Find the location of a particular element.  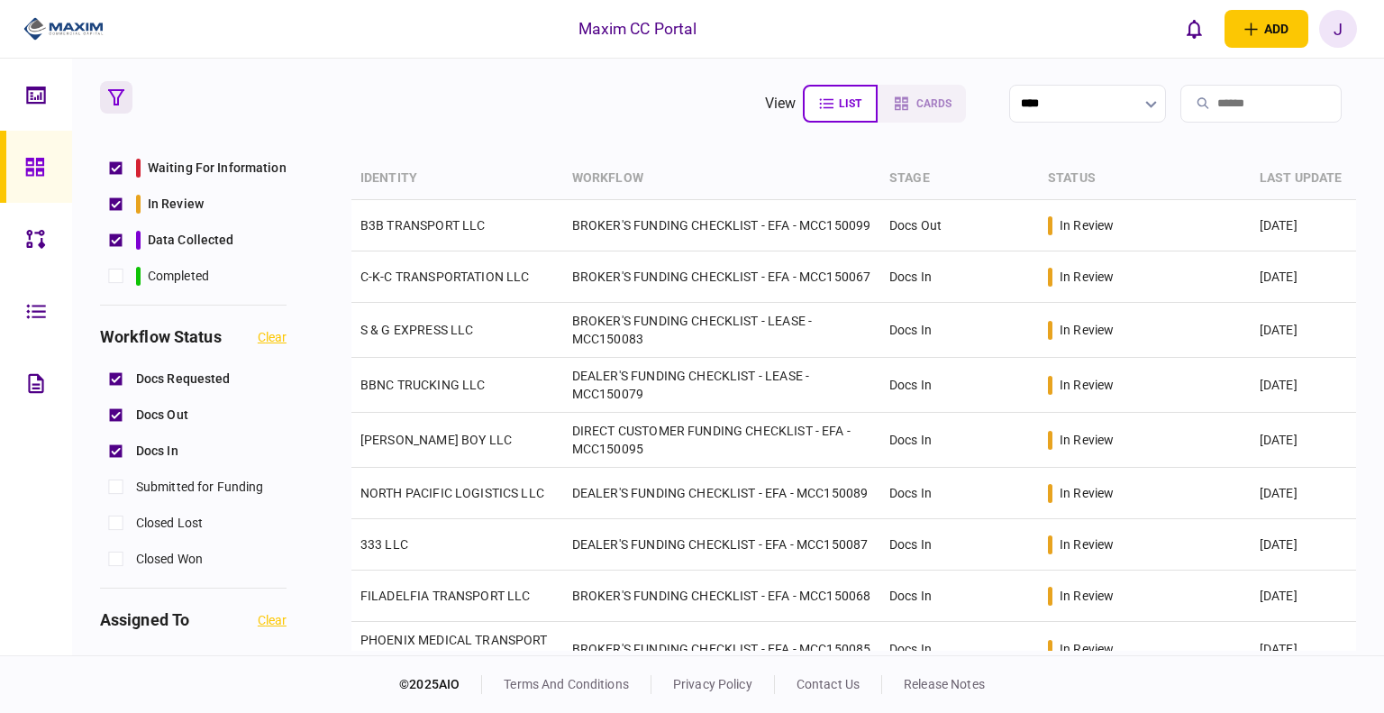

div: J is located at coordinates (1338, 29).